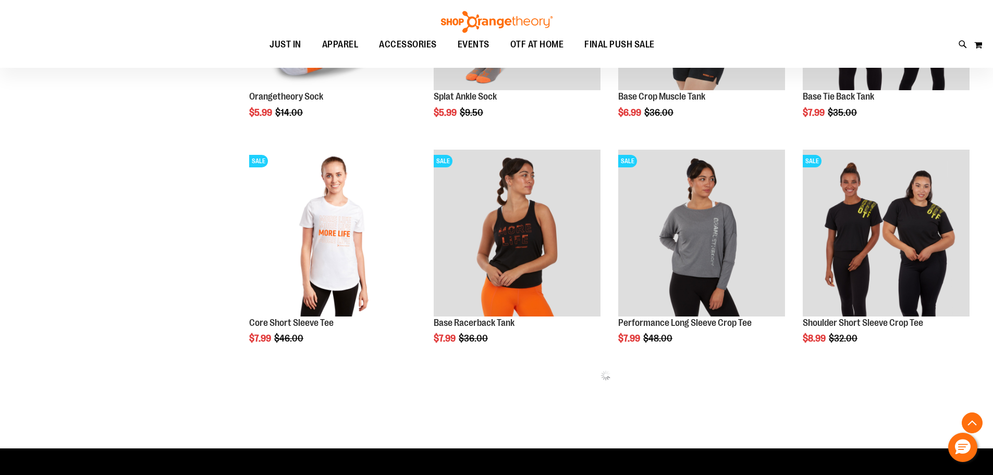 This screenshot has width=993, height=475. Describe the element at coordinates (619, 44) in the screenshot. I see `a: FINAL PUSH SALE` at that location.